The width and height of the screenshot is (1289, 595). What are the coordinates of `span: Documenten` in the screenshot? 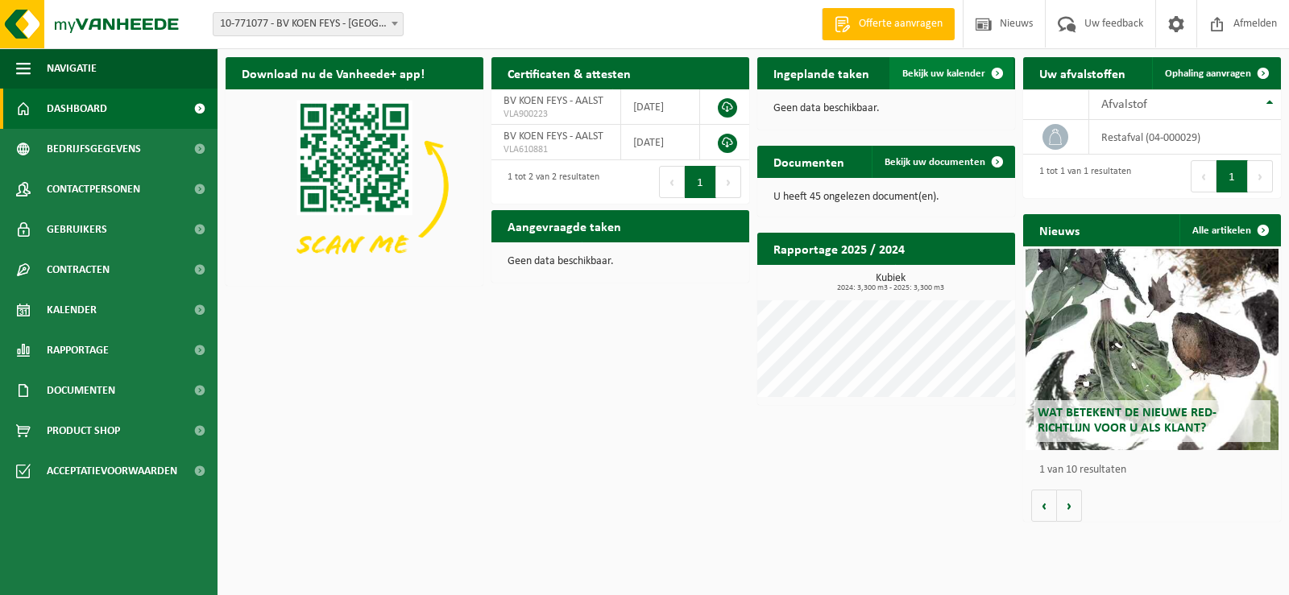 It's located at (81, 391).